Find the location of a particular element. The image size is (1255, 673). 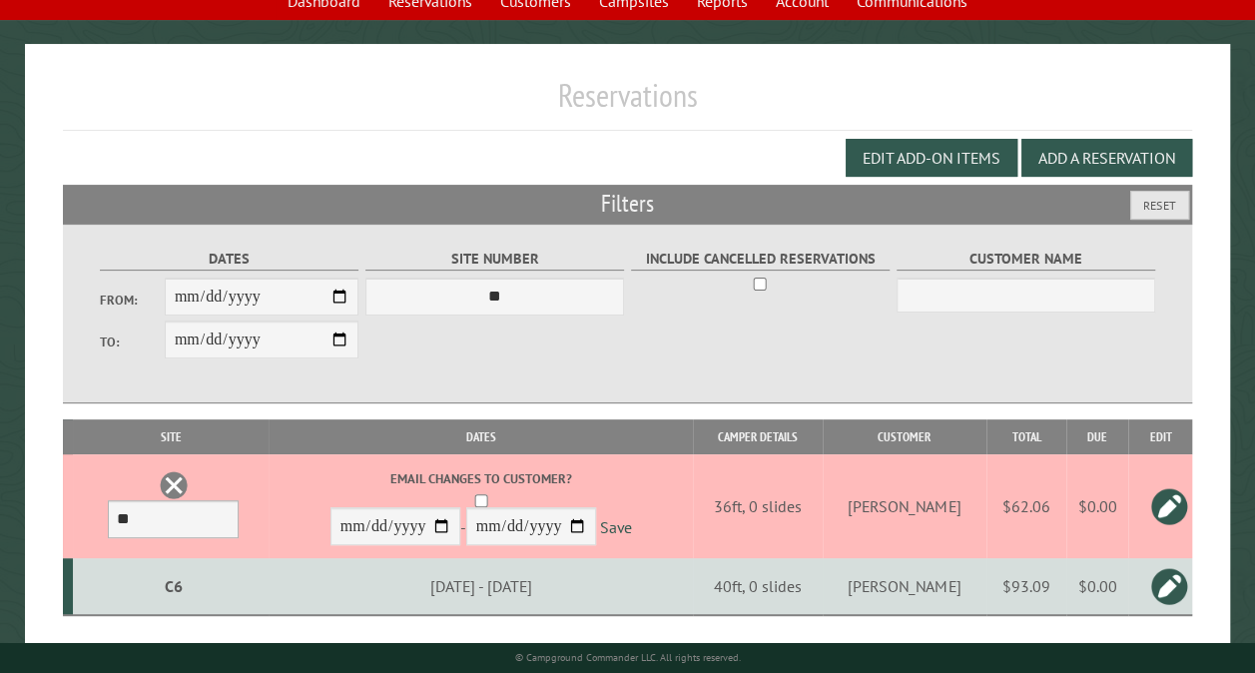

h1: Reservations is located at coordinates (627, 103).